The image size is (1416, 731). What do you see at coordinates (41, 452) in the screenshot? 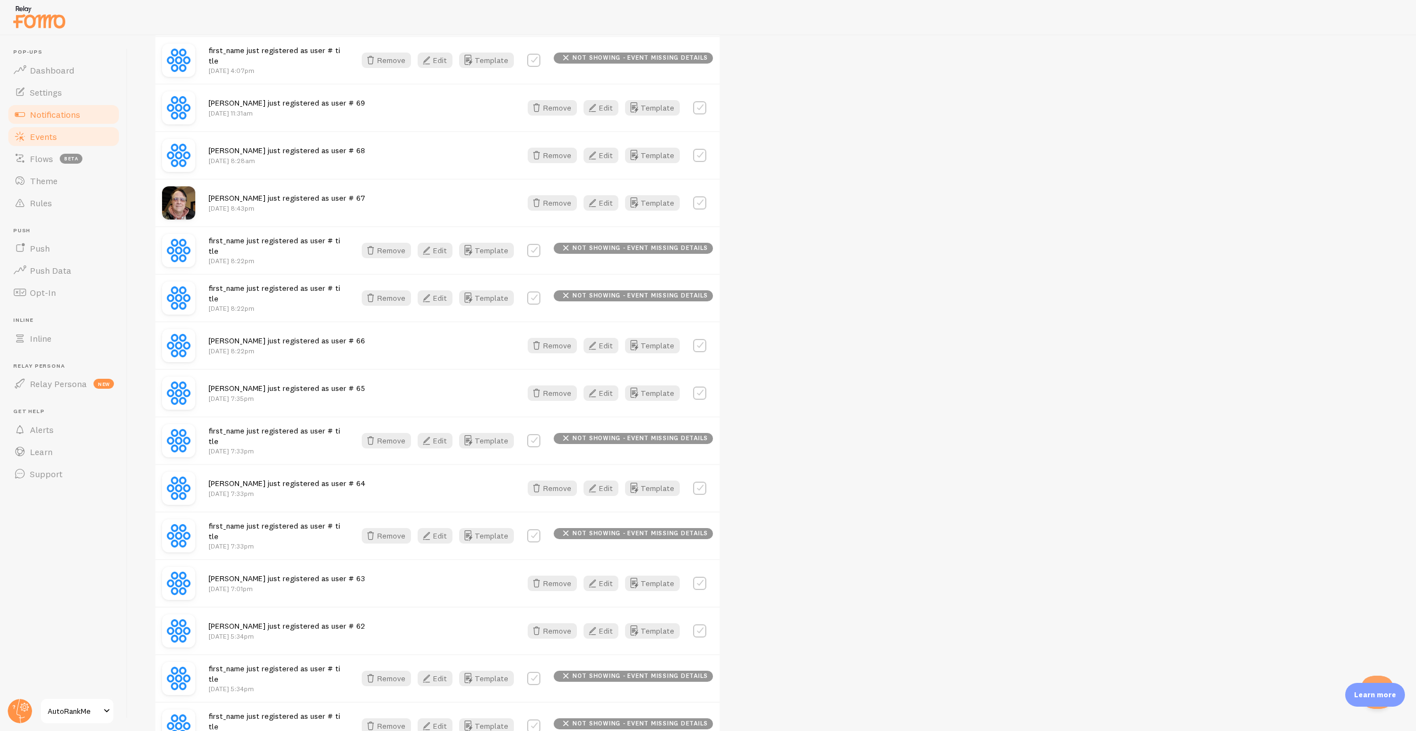
I see `span: Learn` at bounding box center [41, 452].